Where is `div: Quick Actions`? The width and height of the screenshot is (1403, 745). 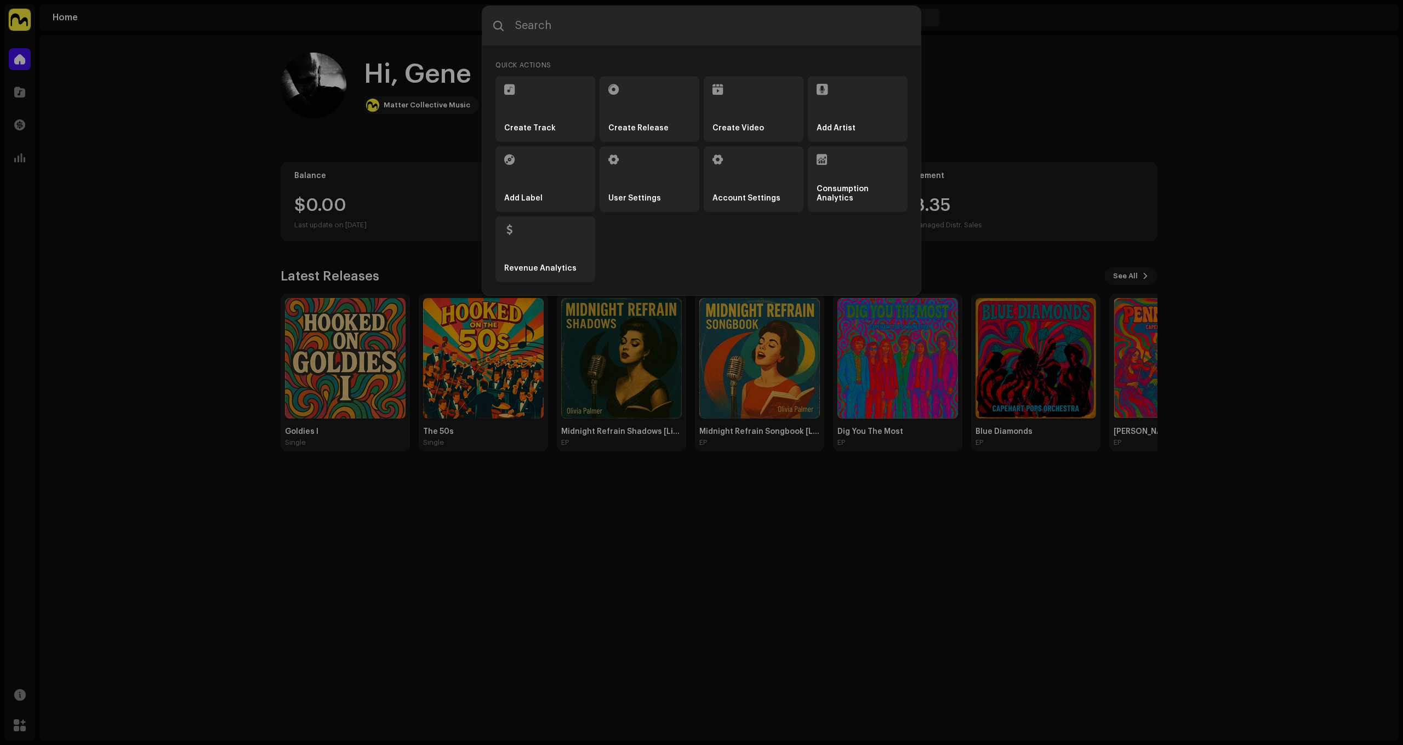
div: Quick Actions is located at coordinates (702, 65).